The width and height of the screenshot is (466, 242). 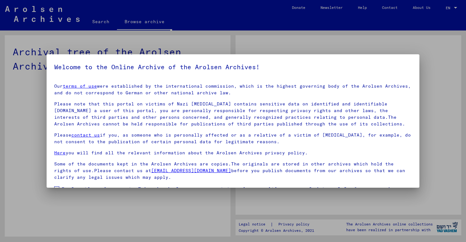 I want to click on span: Declaration of consent: I hereby declare my consent to using sensitive personal data solely for r..., so click(x=237, y=196).